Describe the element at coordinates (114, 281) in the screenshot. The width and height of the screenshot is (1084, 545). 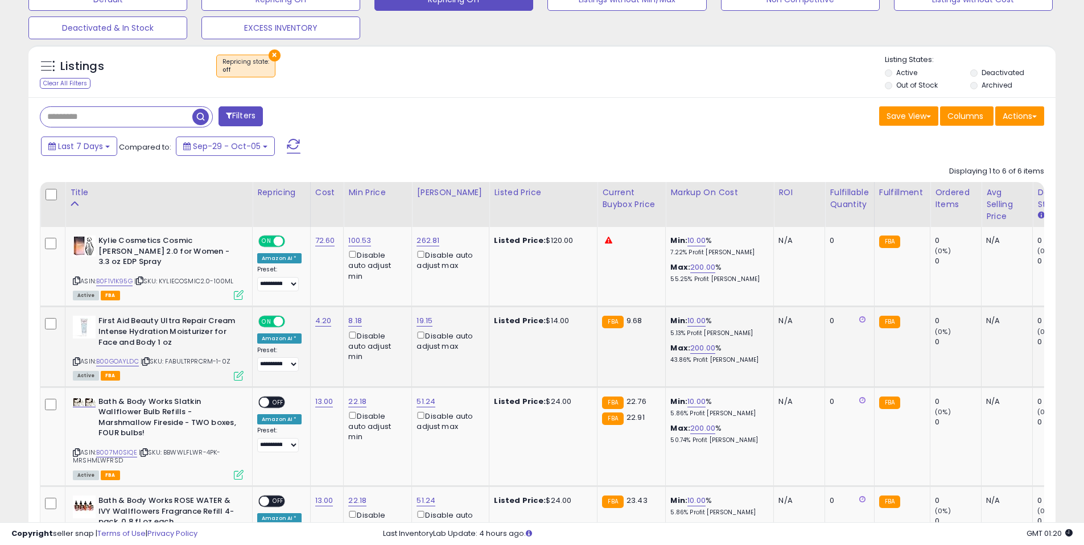
I see `a: B0F1V1K95G` at that location.